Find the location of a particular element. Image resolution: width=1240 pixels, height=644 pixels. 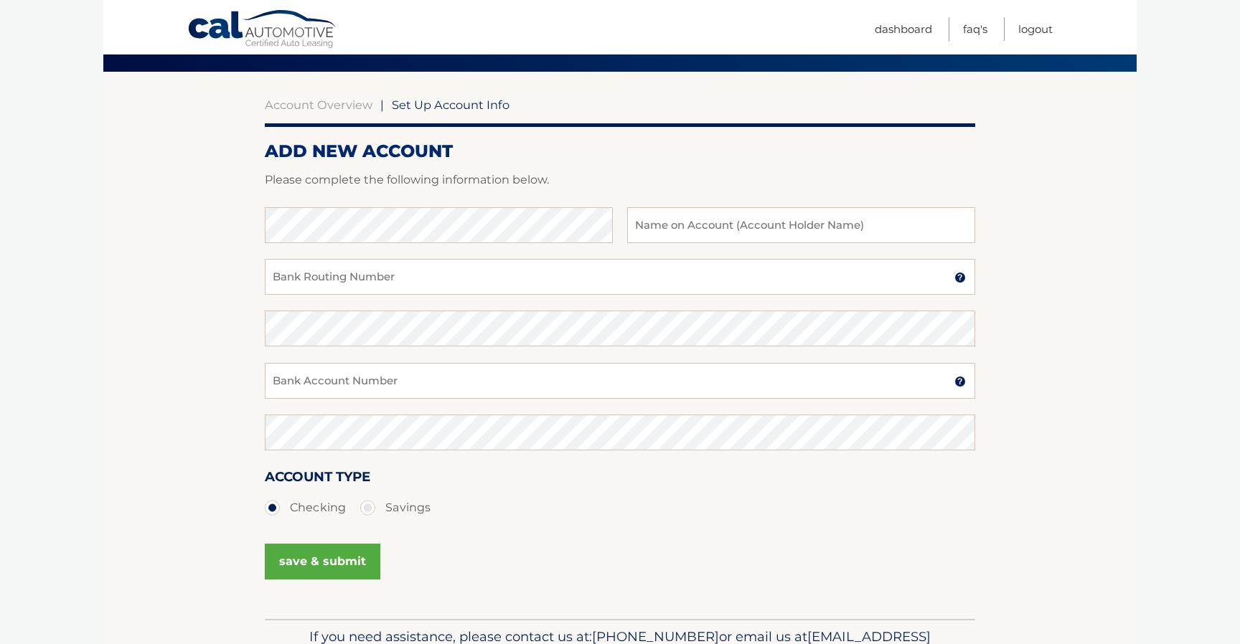

input: Name on Account (Account Holder Name) is located at coordinates (801, 225).